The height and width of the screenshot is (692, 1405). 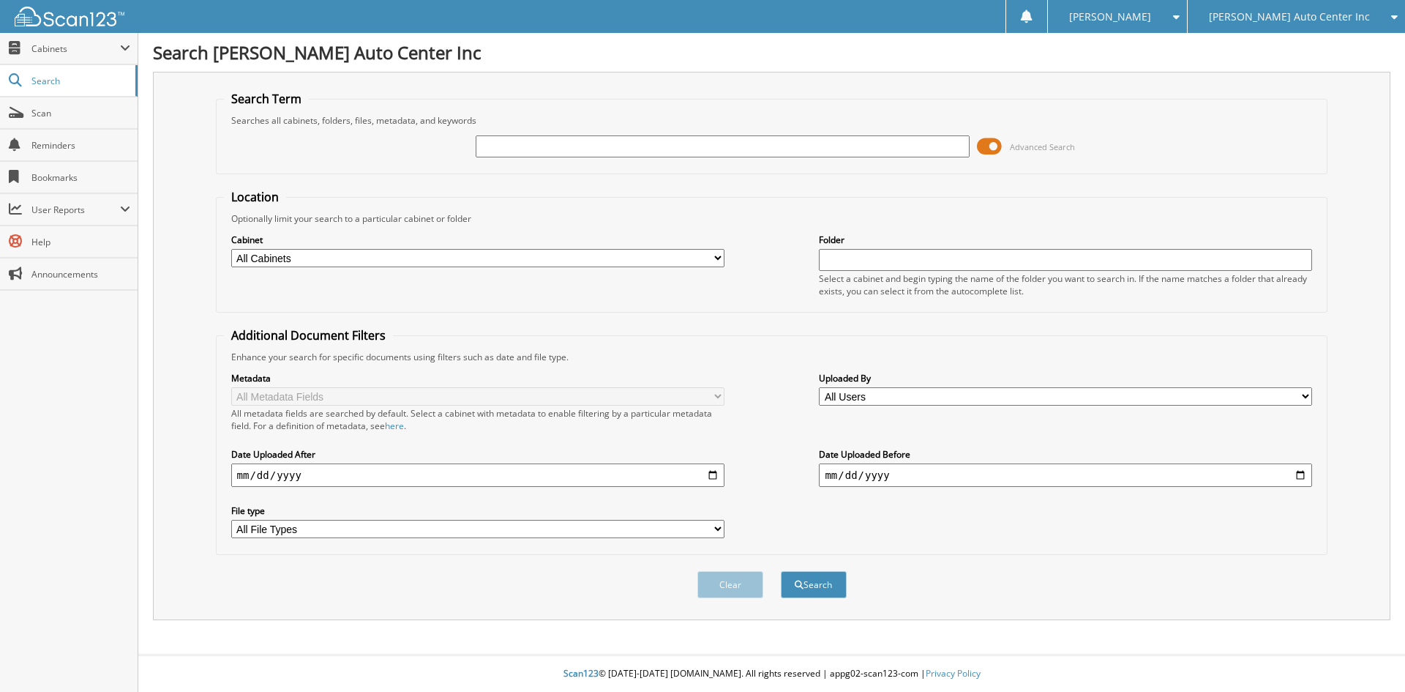 What do you see at coordinates (81, 177) in the screenshot?
I see `span: Bookmarks` at bounding box center [81, 177].